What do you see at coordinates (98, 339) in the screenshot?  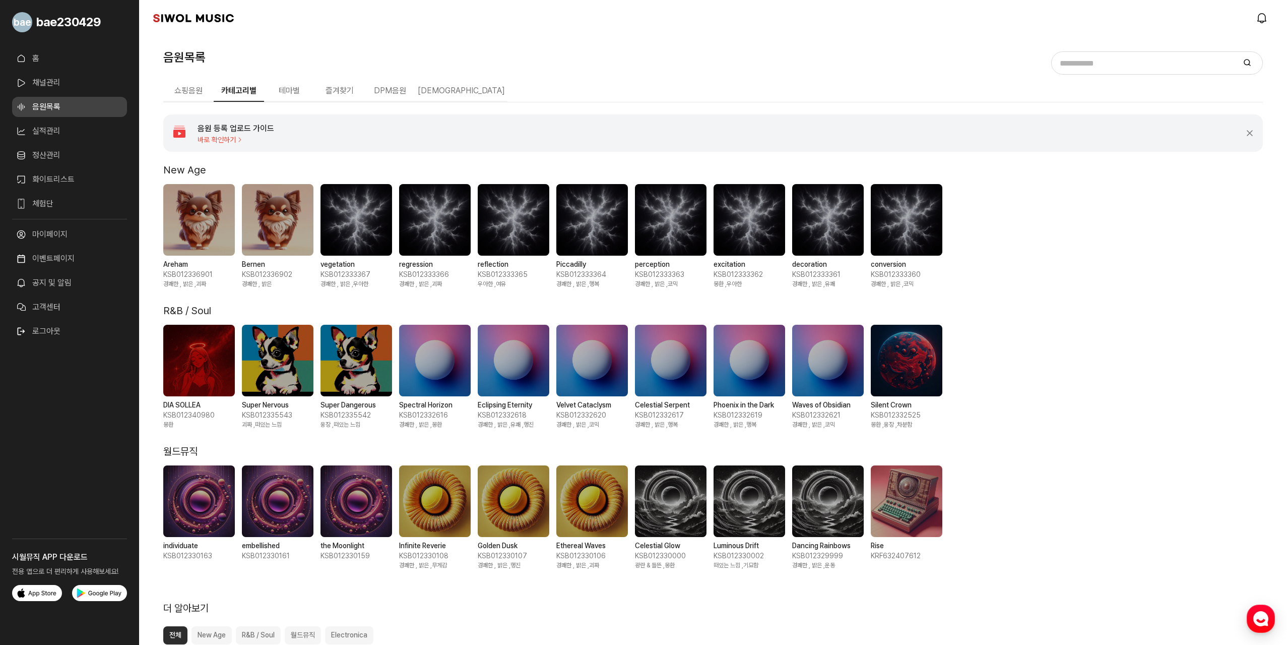 I see `span: 대화` at bounding box center [98, 339].